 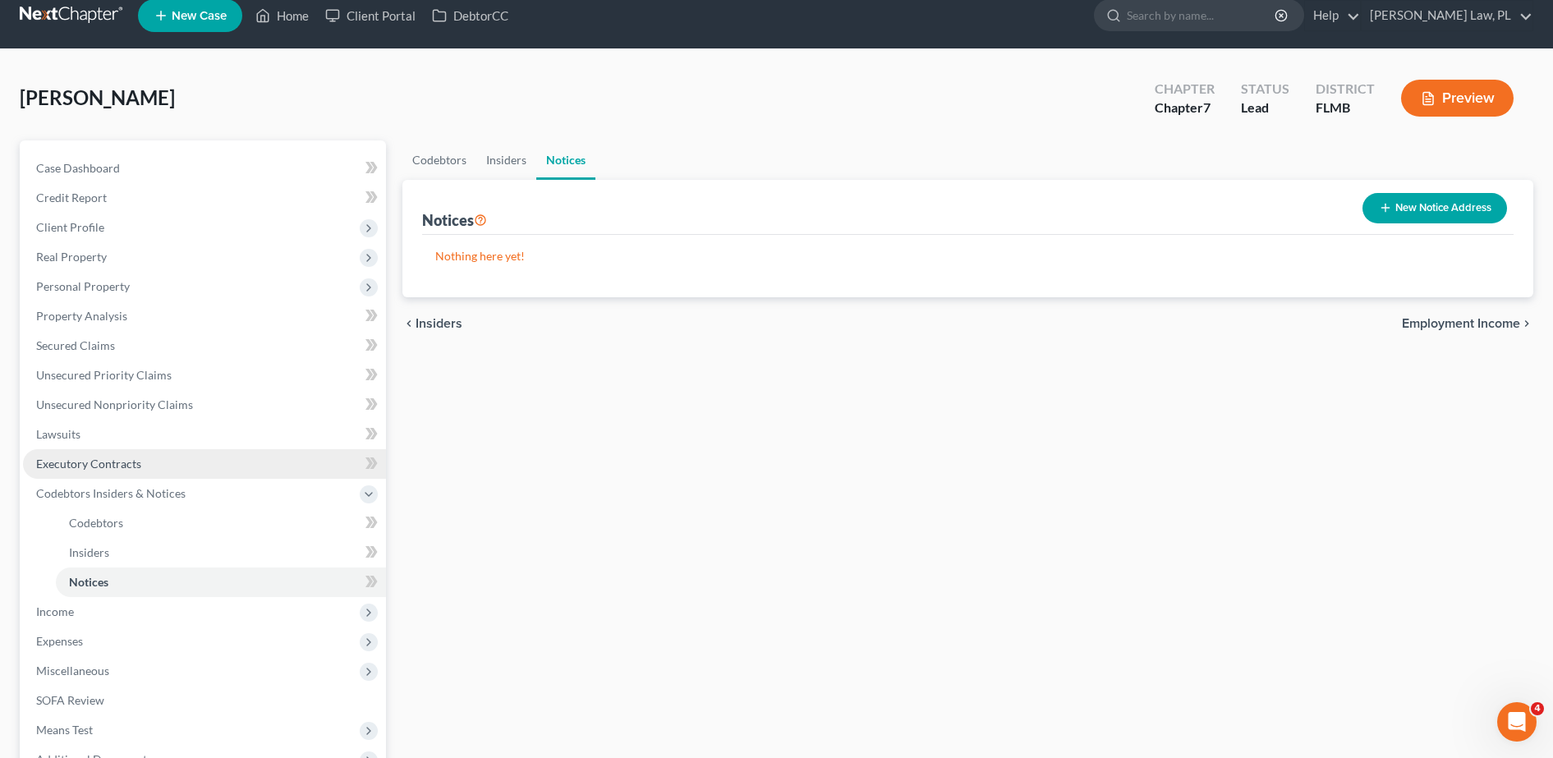 I want to click on span: Employment Income, so click(x=1461, y=324).